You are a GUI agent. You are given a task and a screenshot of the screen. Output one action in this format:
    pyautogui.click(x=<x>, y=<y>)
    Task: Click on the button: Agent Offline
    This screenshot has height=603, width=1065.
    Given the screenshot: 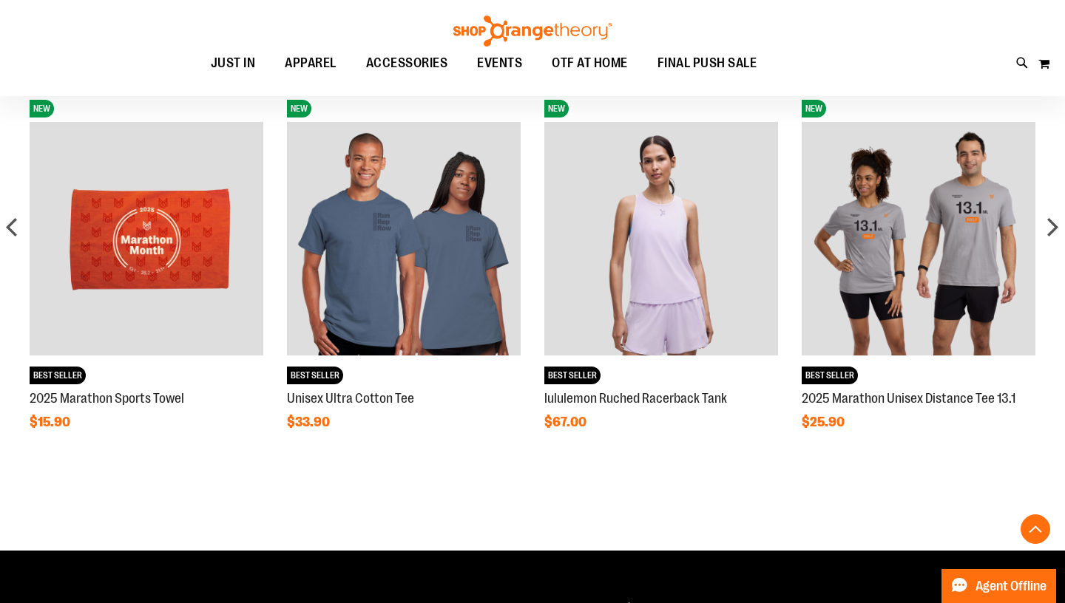 What is the action you would take?
    pyautogui.click(x=998, y=586)
    